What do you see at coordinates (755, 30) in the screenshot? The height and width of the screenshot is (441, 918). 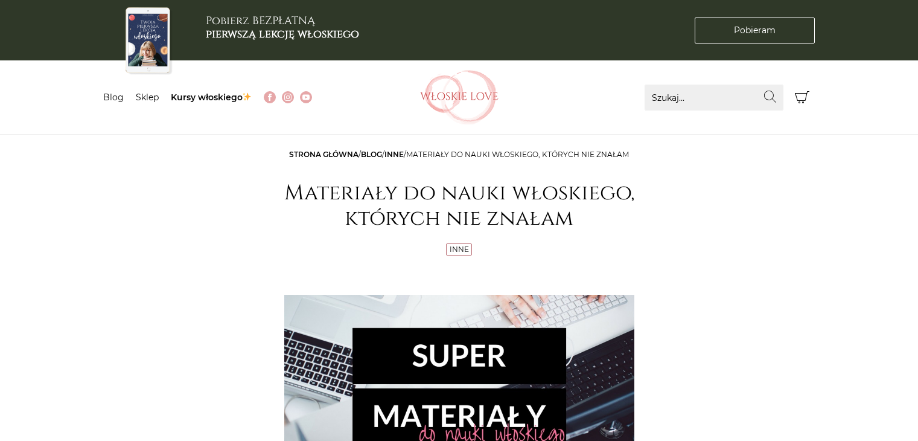 I see `a: Pobieram` at bounding box center [755, 30].